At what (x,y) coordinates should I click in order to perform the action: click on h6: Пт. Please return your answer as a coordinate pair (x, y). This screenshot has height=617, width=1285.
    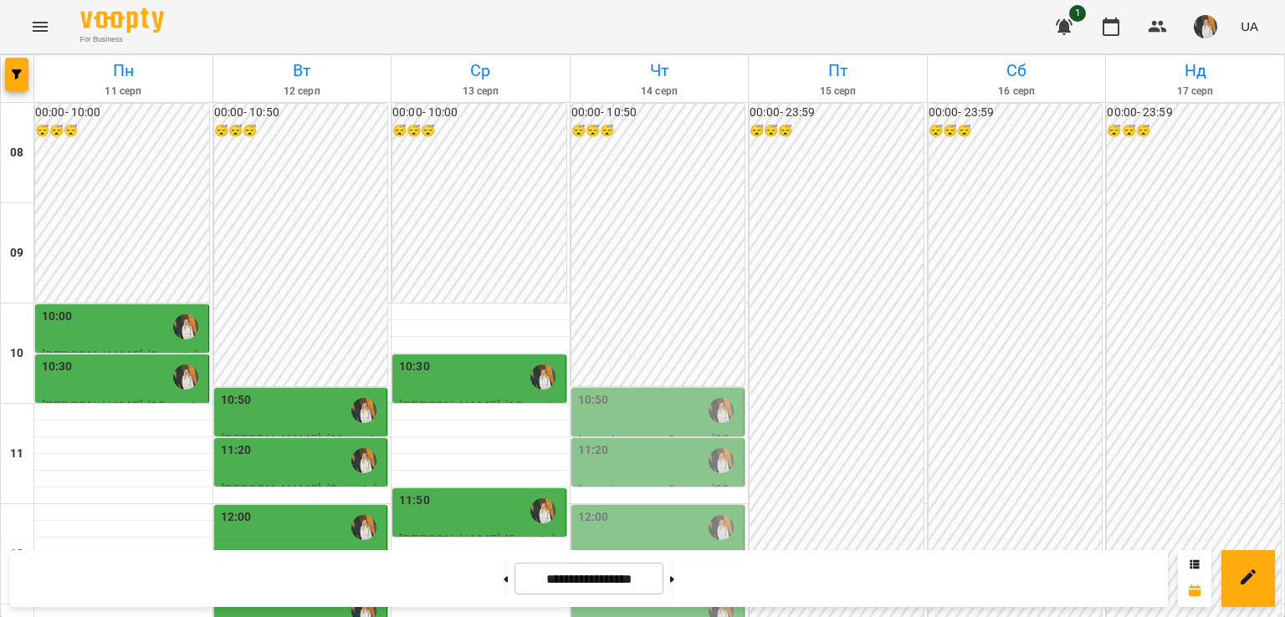
    Looking at the image, I should click on (837, 70).